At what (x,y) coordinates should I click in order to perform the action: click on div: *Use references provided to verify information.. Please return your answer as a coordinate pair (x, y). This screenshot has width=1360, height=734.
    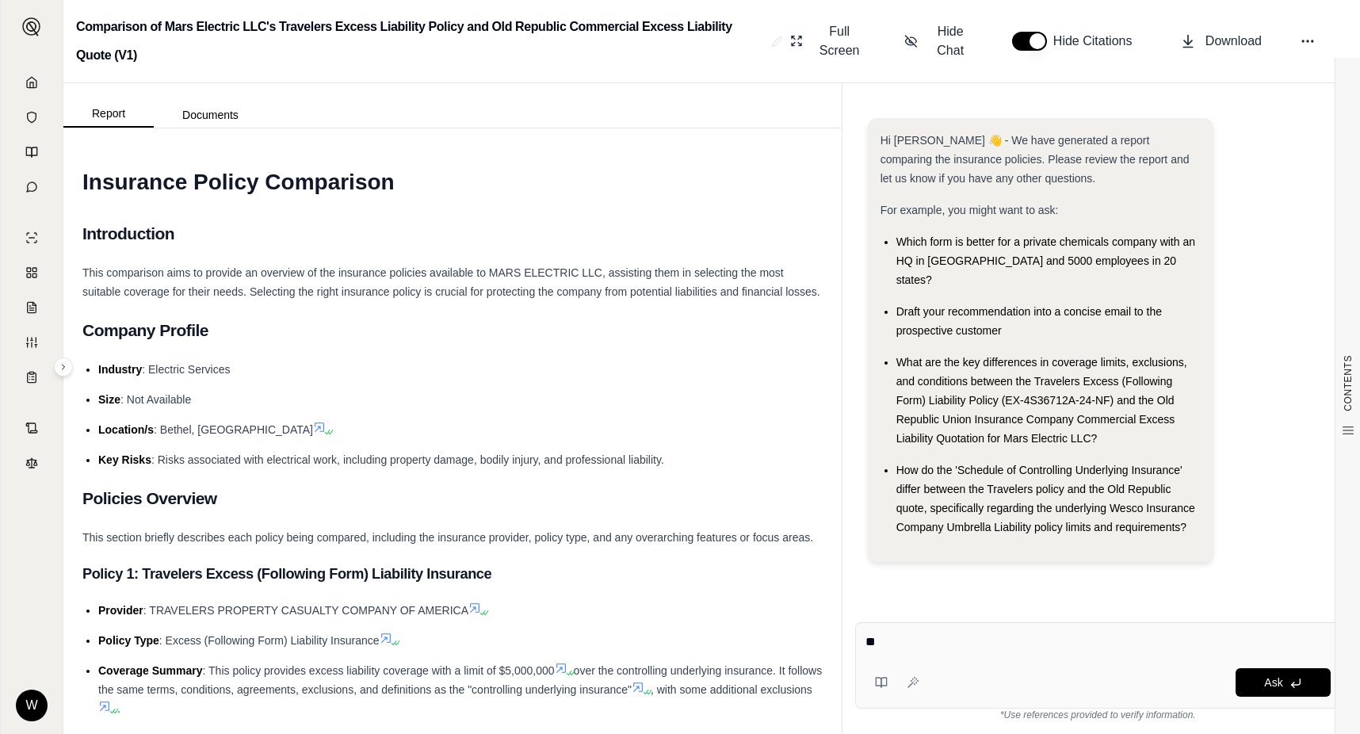
    Looking at the image, I should click on (1098, 715).